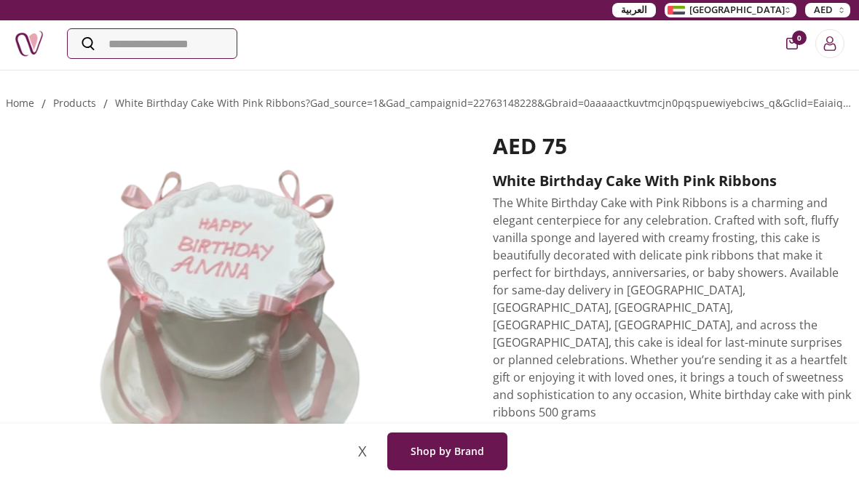 The height and width of the screenshot is (479, 859). I want to click on a: Home, so click(20, 103).